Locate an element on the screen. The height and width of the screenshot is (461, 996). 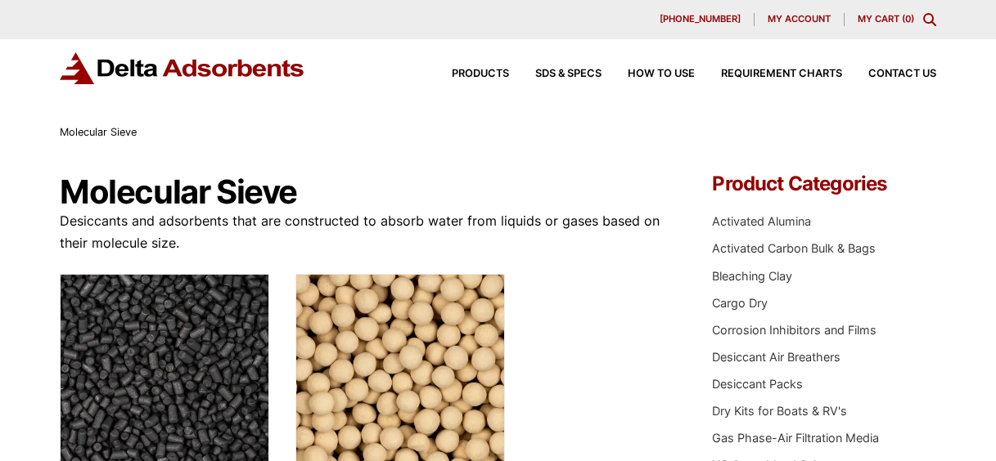
a: Contact Us is located at coordinates (888, 74).